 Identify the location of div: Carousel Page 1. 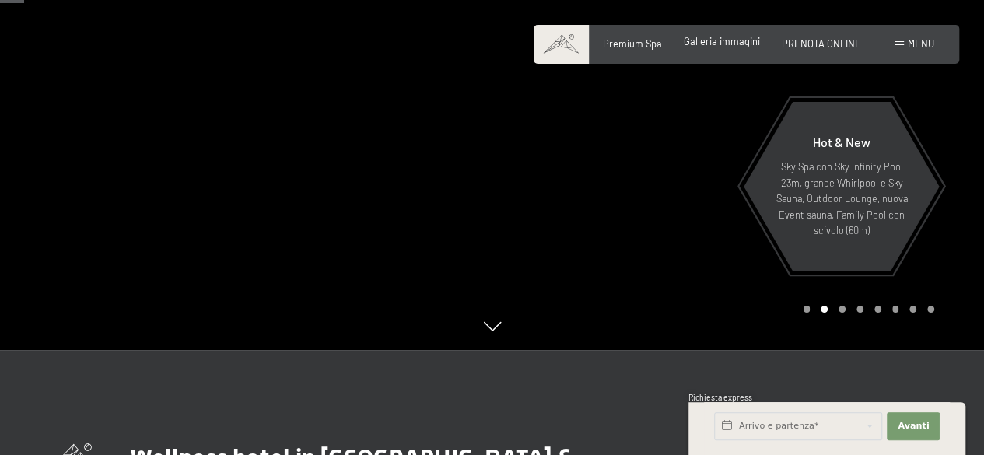
(807, 309).